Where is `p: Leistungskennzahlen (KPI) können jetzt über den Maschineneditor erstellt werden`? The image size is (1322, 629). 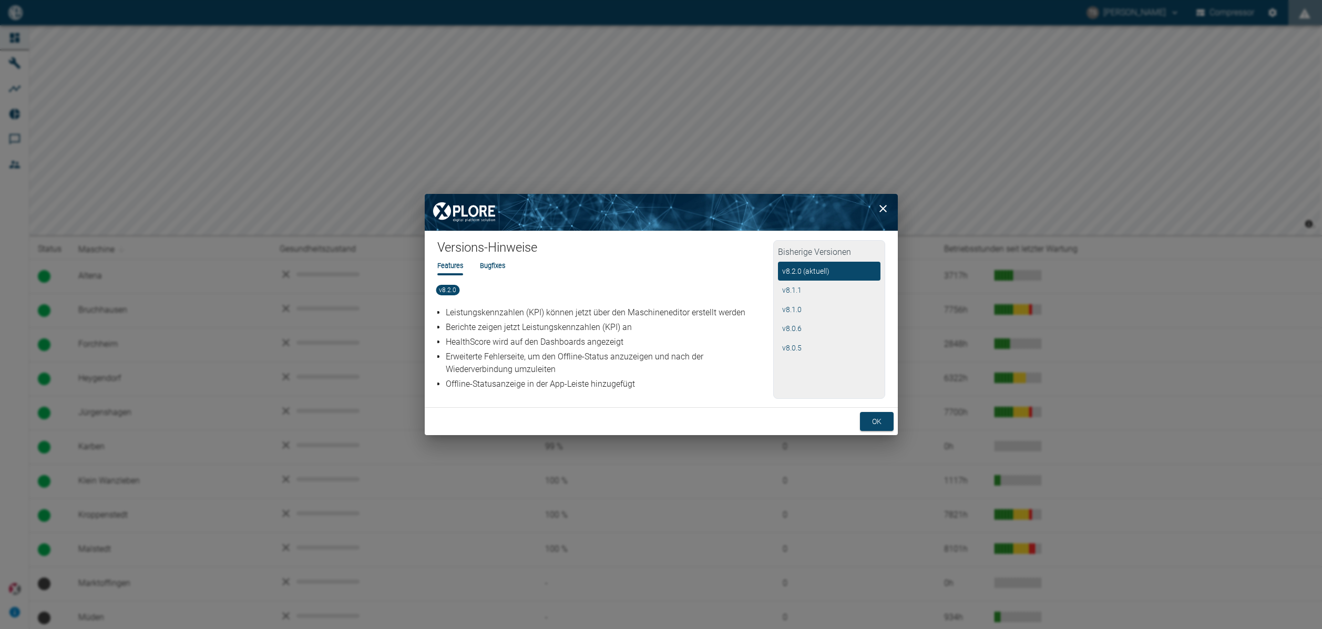
p: Leistungskennzahlen (KPI) können jetzt über den Maschineneditor erstellt werden is located at coordinates (608, 313).